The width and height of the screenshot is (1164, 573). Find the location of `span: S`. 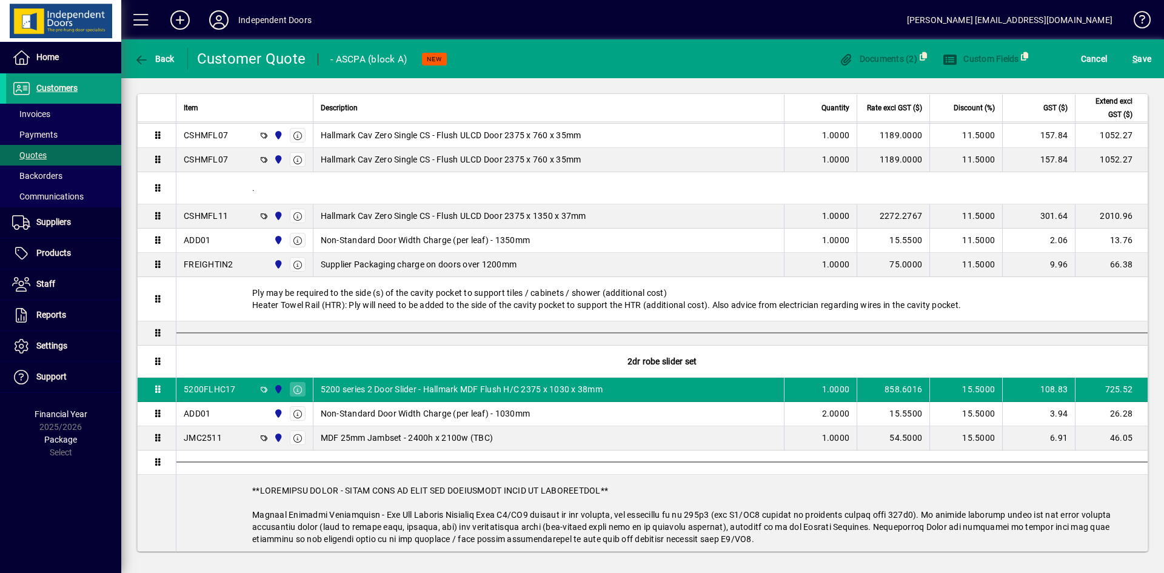

span: S is located at coordinates (1135, 59).